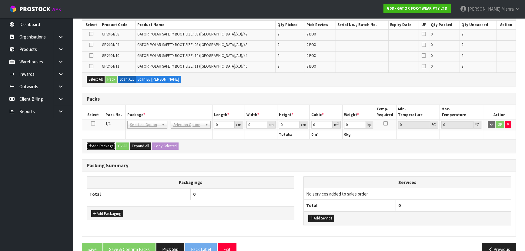  Describe the element at coordinates (338, 123) in the screenshot. I see `sup: 3` at that location.